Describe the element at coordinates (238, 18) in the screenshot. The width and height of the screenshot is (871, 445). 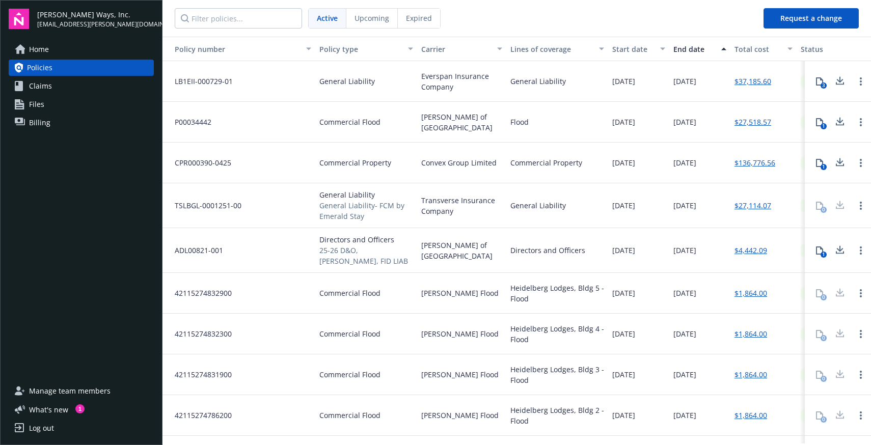
I see `input: Filter policies...` at that location.